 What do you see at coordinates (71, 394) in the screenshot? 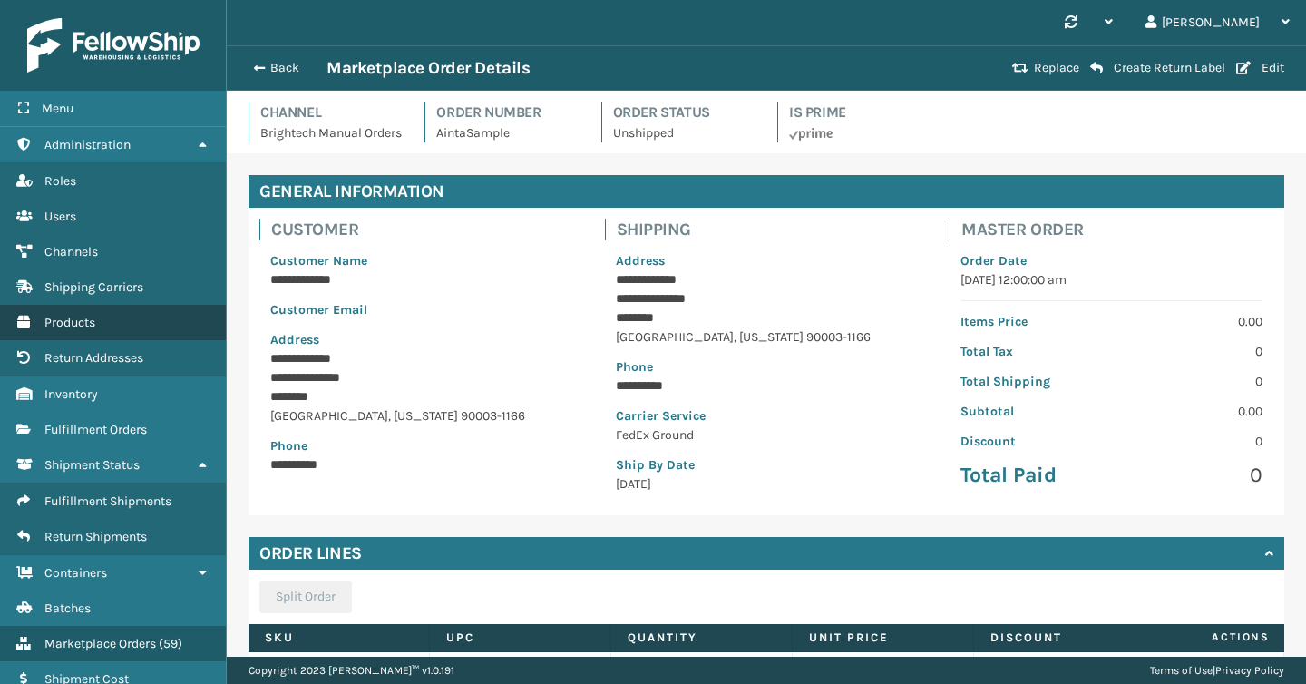
I see `span: Inventory` at bounding box center [71, 394].